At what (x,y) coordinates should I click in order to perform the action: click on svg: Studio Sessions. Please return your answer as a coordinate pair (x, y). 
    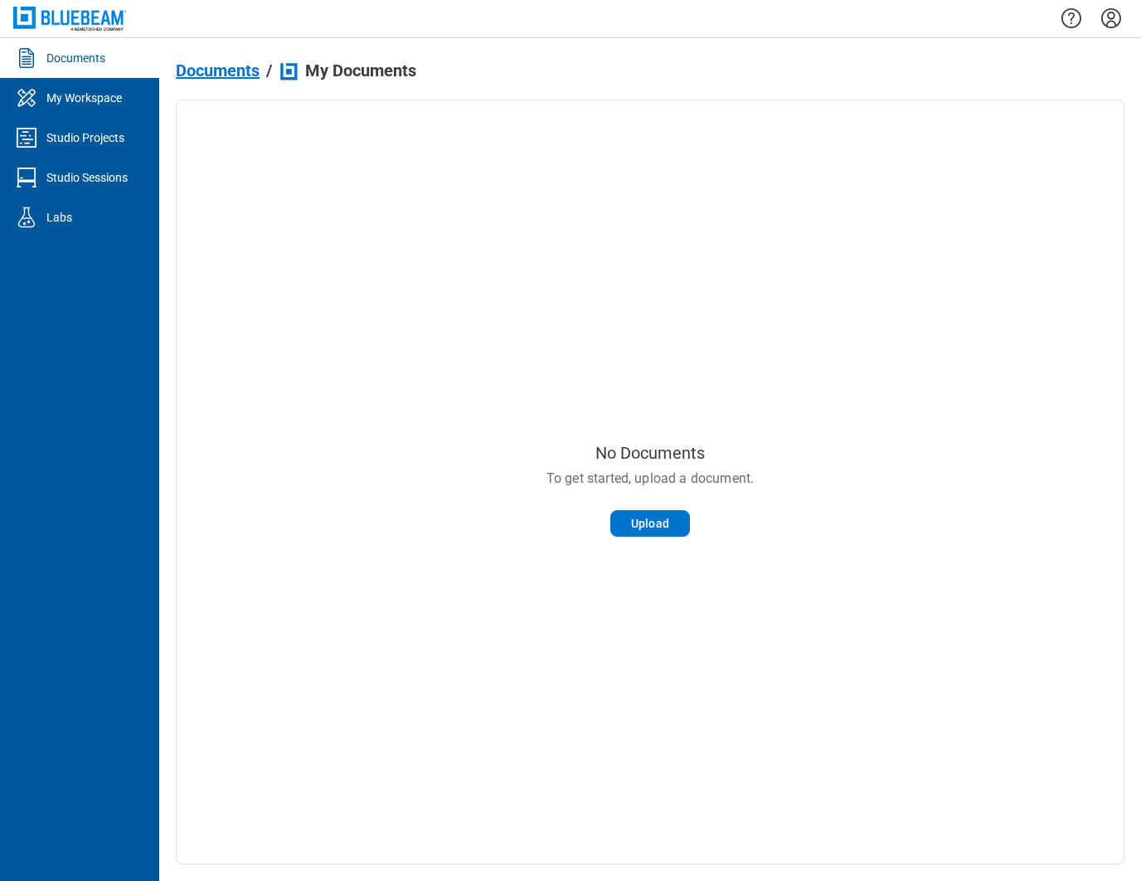
    Looking at the image, I should click on (27, 178).